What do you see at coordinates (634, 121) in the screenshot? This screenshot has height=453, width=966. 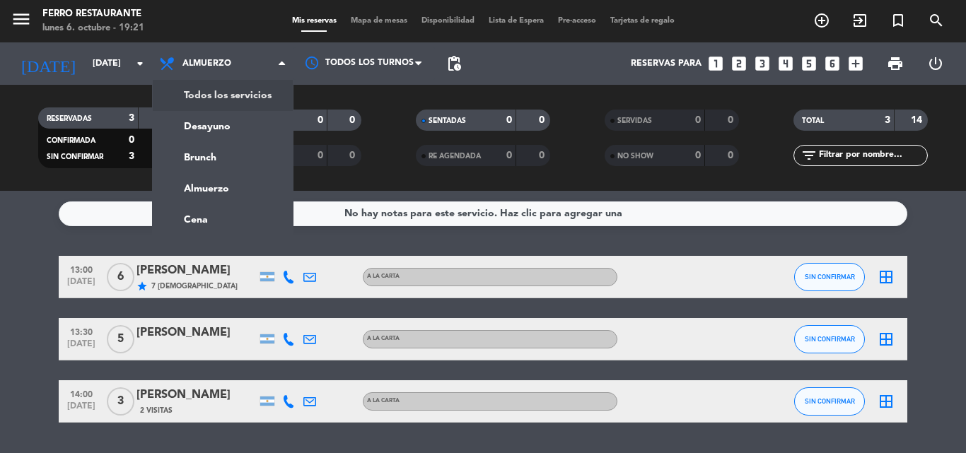 I see `span: SERVIDAS` at bounding box center [634, 121].